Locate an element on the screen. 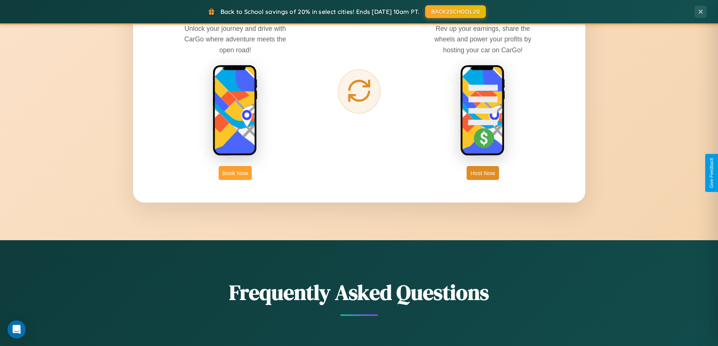  button: Host Now is located at coordinates (482, 173).